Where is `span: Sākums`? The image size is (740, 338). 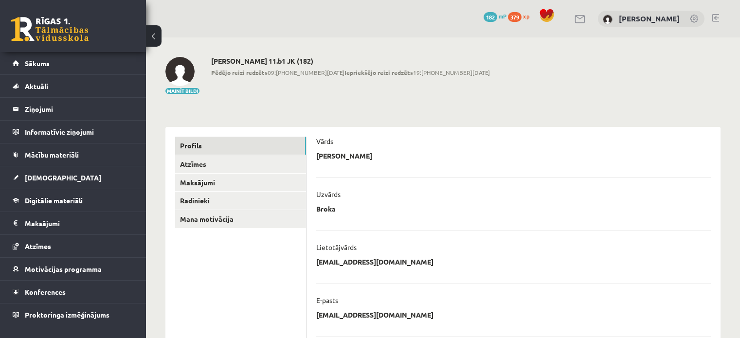
span: Sākums is located at coordinates (37, 63).